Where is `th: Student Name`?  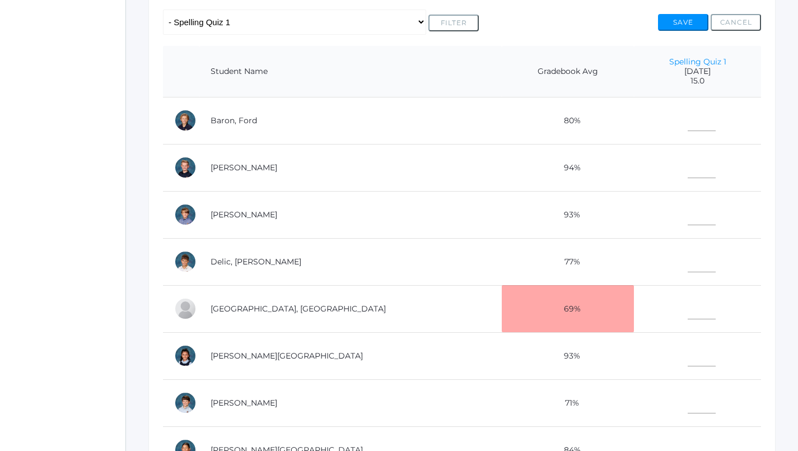 th: Student Name is located at coordinates (351, 72).